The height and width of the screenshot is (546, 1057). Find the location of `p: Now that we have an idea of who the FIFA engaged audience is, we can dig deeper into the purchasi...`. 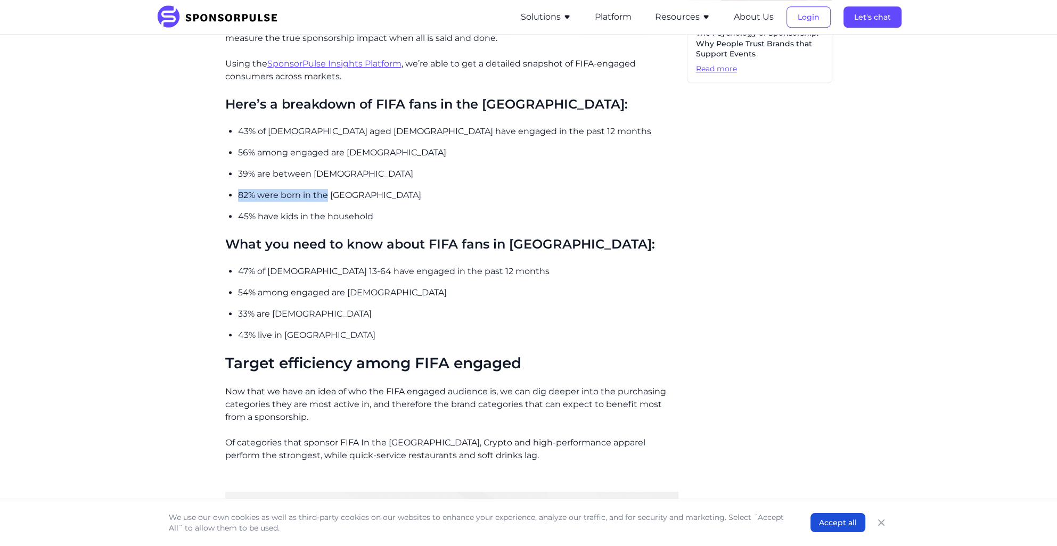

p: Now that we have an idea of who the FIFA engaged audience is, we can dig deeper into the purchasi... is located at coordinates (452, 405).